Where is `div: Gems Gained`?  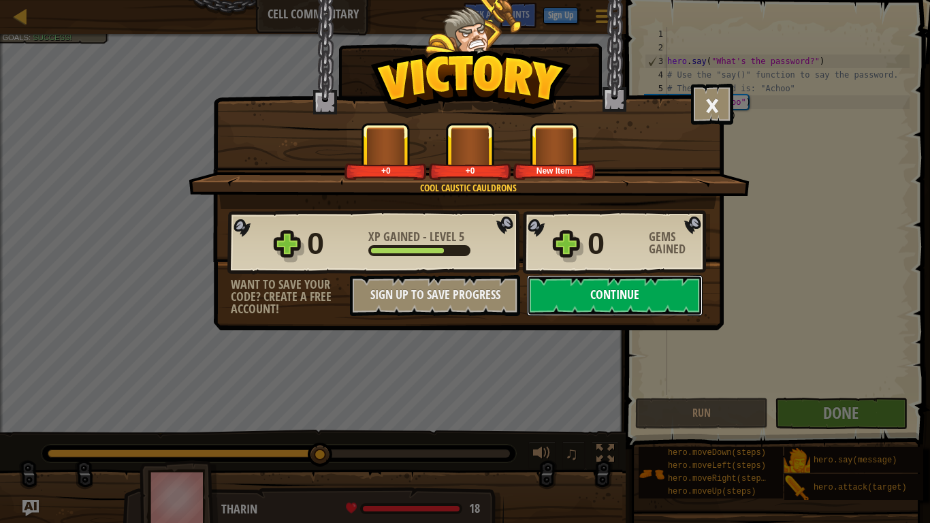
div: Gems Gained is located at coordinates (679, 243).